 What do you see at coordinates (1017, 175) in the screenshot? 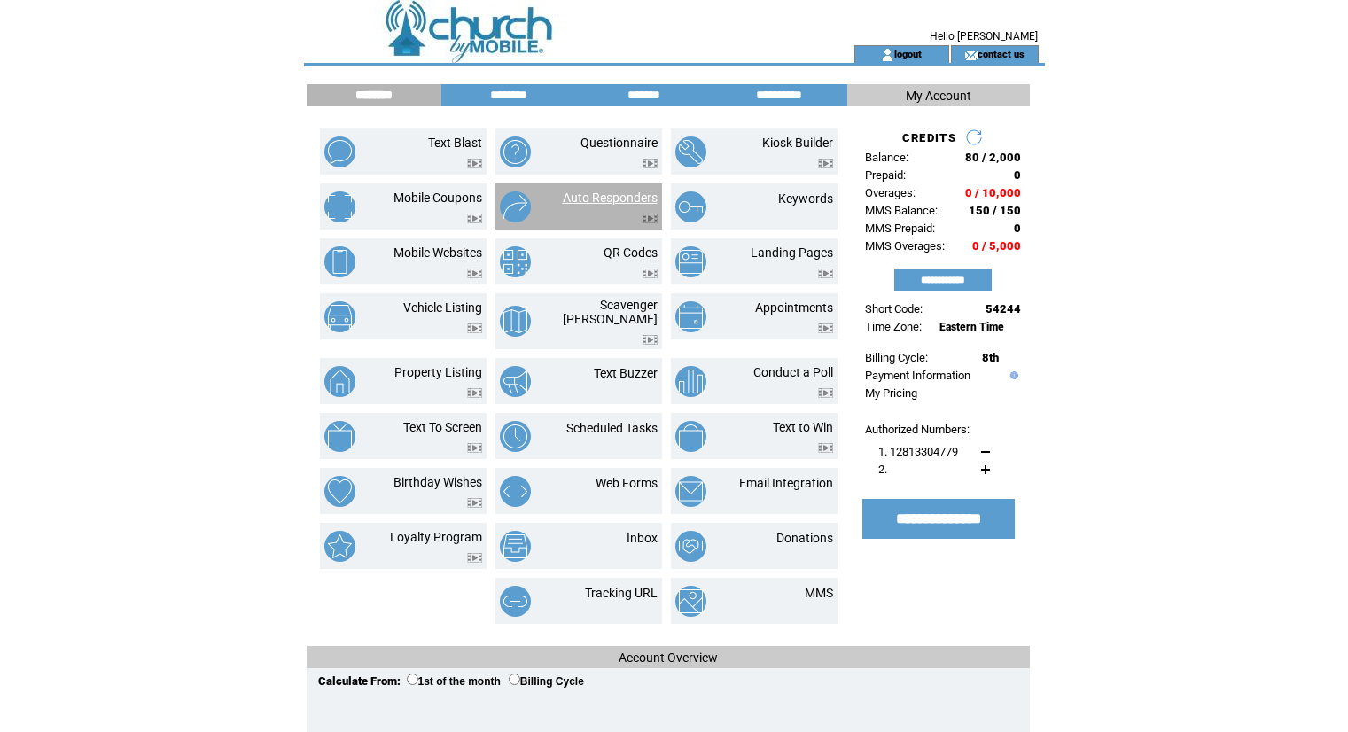
I see `span: 0` at bounding box center [1017, 175].